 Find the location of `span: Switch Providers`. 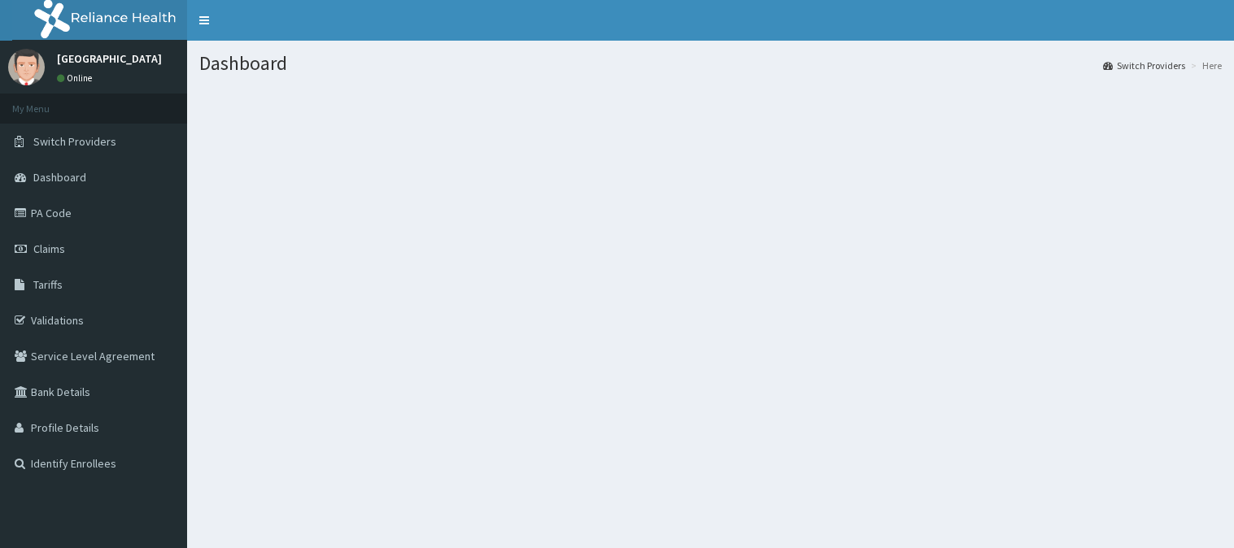

span: Switch Providers is located at coordinates (75, 142).